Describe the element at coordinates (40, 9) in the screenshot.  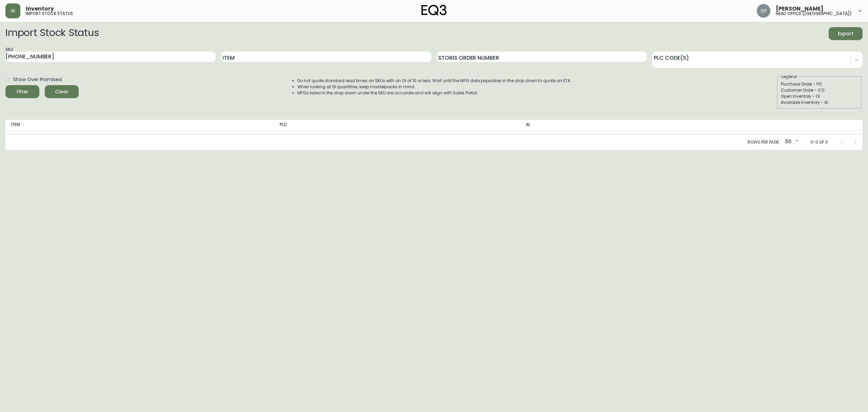
I see `span: Inventory` at that location.